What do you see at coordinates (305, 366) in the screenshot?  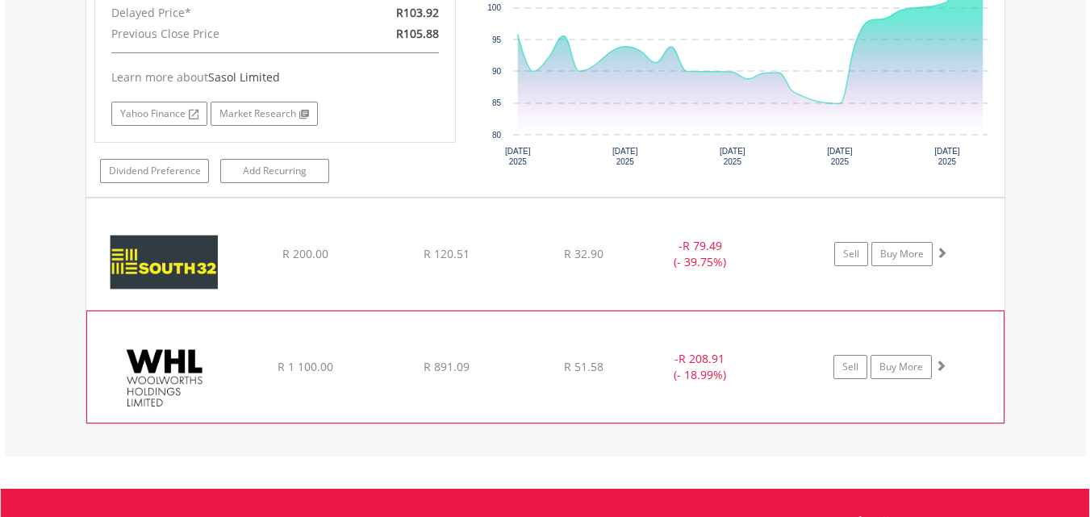 I see `span: R 1 100.00` at bounding box center [305, 366].